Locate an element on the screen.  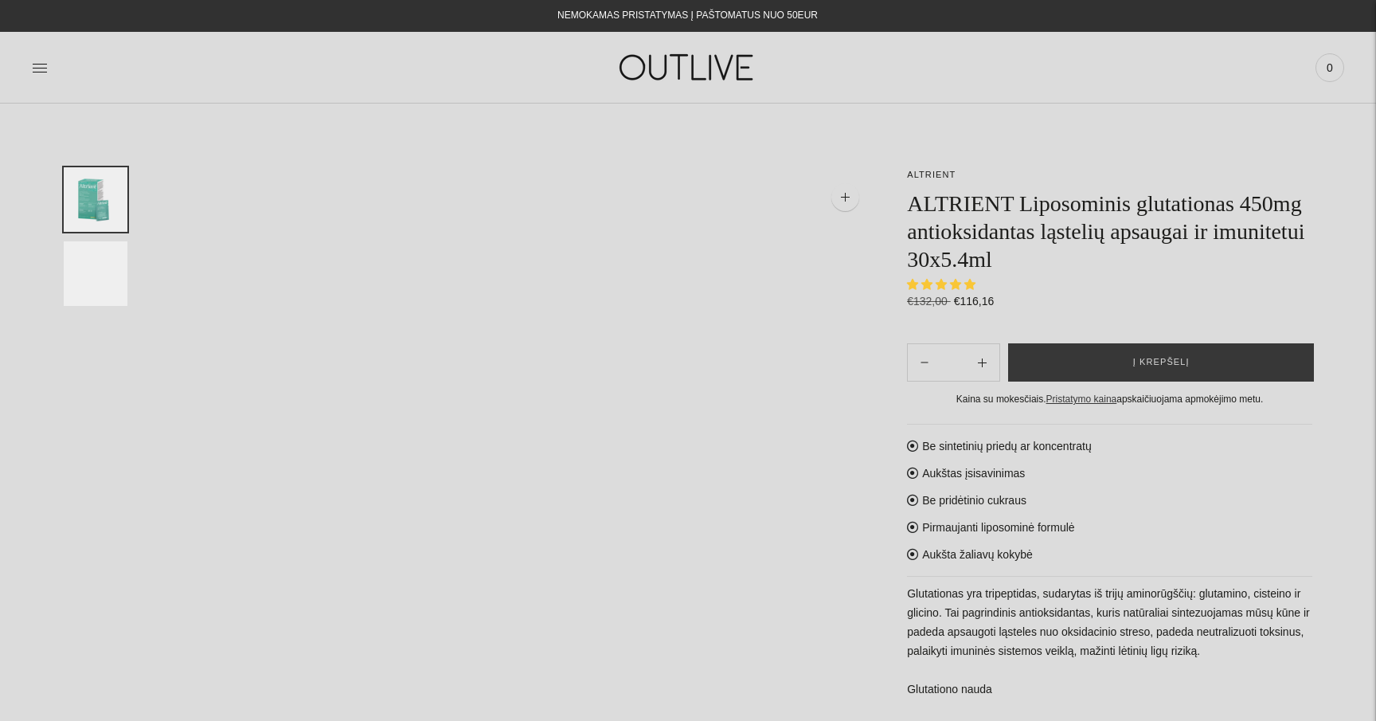
button: Add product quantity is located at coordinates (925, 362).